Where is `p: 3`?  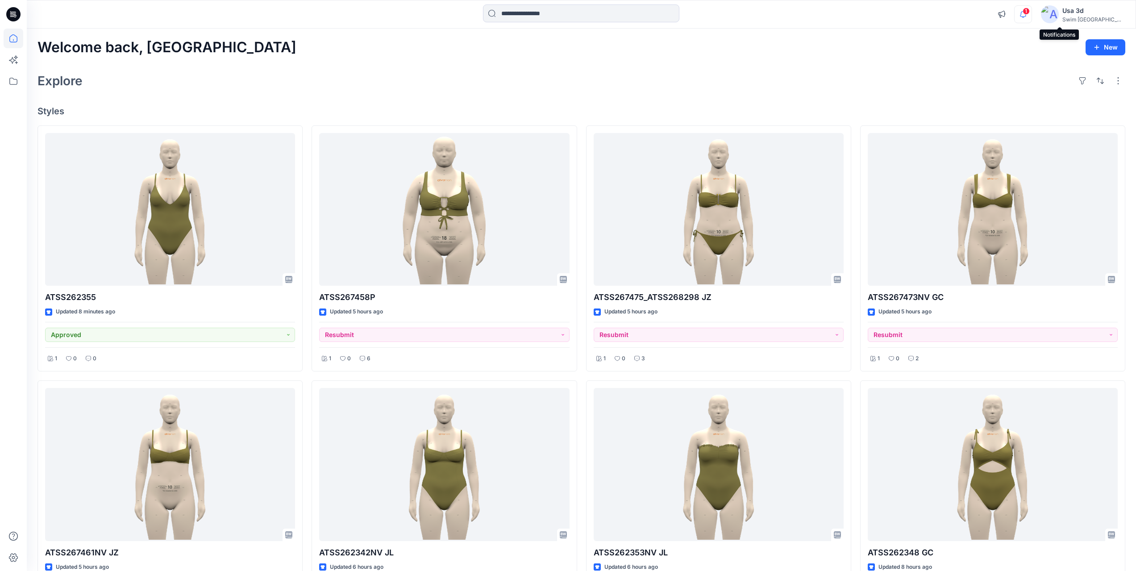 p: 3 is located at coordinates (643, 358).